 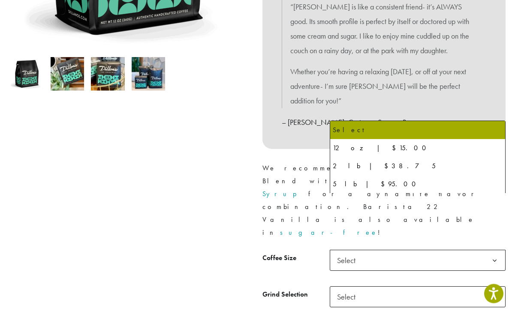 What do you see at coordinates (329, 232) in the screenshot?
I see `a: sugar-free` at bounding box center [329, 232].